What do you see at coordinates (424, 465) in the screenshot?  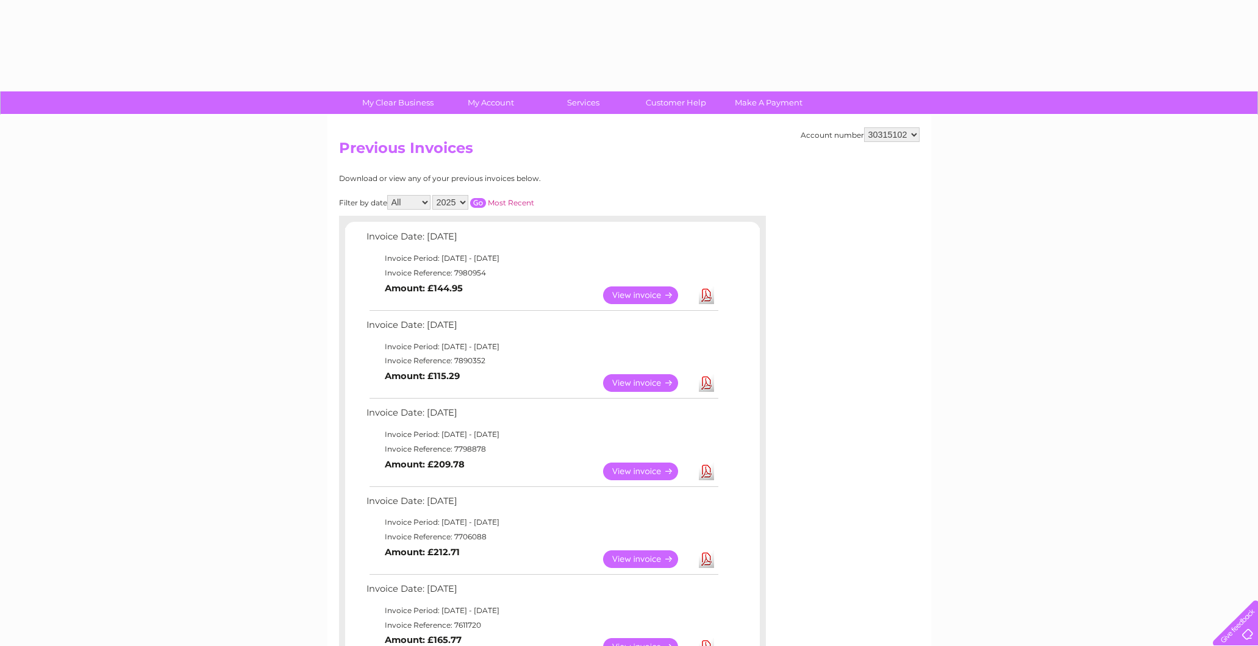 I see `b: Amount: £209.78` at bounding box center [424, 465].